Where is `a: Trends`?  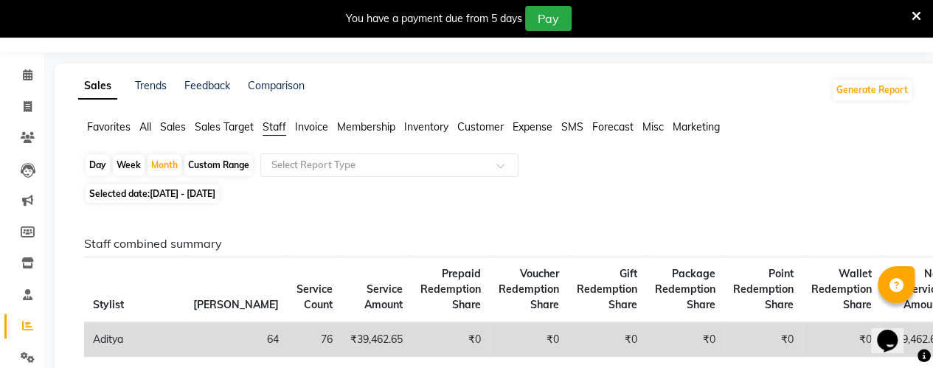 a: Trends is located at coordinates (150, 86).